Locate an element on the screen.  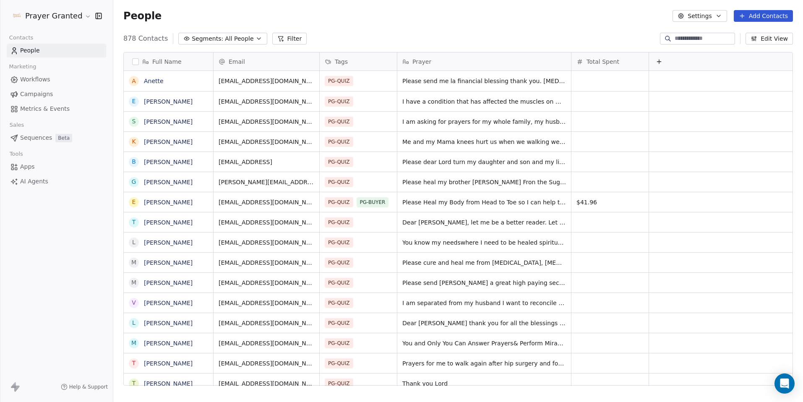
span: Segments: is located at coordinates (207, 39).